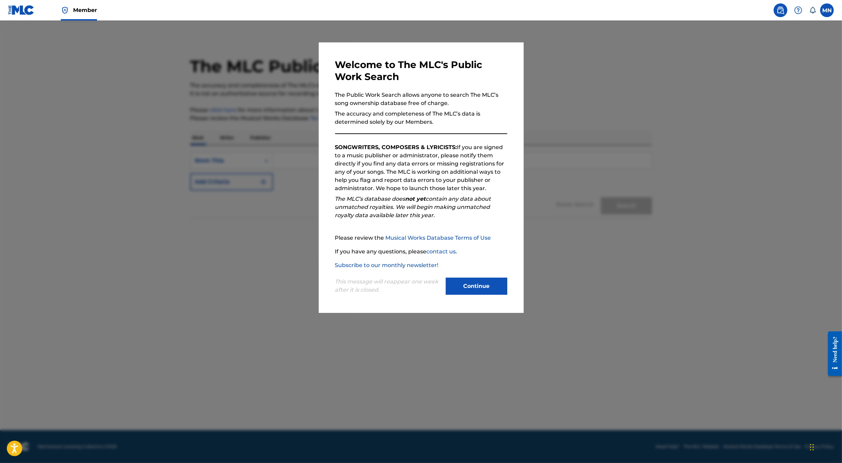 This screenshot has width=842, height=463. Describe the element at coordinates (798, 10) in the screenshot. I see `img: help` at that location.